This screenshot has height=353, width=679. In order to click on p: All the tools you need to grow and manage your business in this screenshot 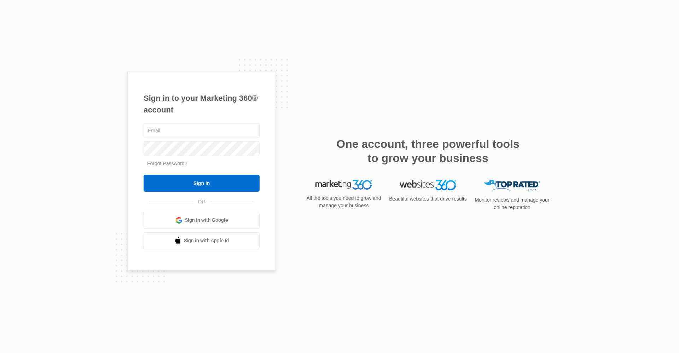, I will do `click(344, 202)`.